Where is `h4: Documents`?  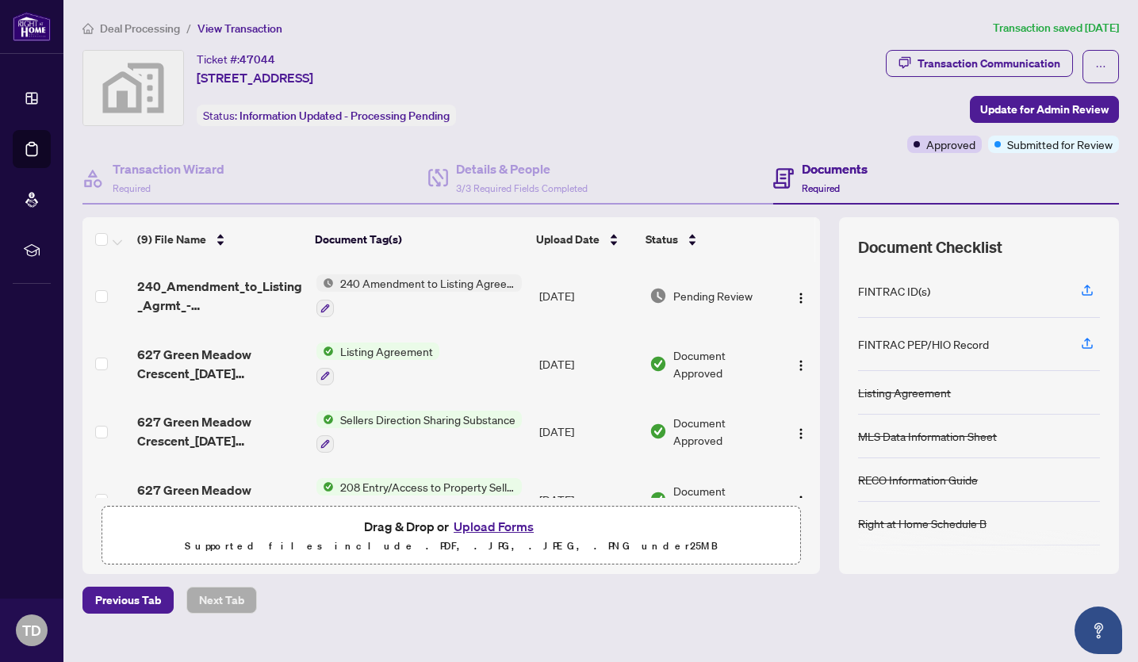
h4: Documents is located at coordinates (834, 169).